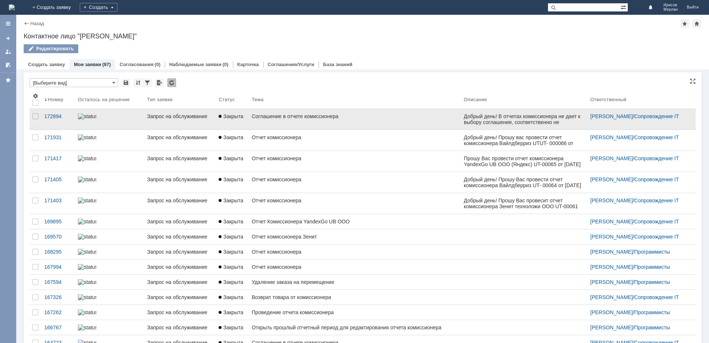 The image size is (709, 343). Describe the element at coordinates (355, 99) in the screenshot. I see `th: Тема` at that location.